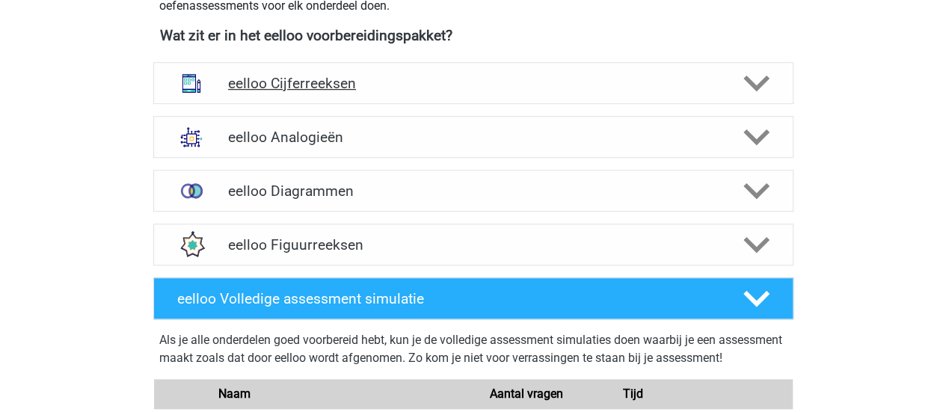  What do you see at coordinates (473, 137) in the screenshot?
I see `h4: eelloo Analogieën` at bounding box center [473, 137].